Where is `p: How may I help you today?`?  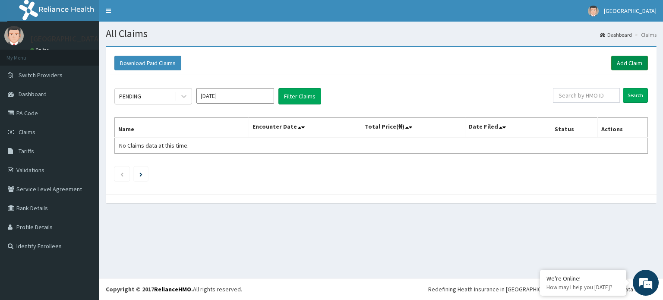 p: How may I help you today? is located at coordinates (583, 287).